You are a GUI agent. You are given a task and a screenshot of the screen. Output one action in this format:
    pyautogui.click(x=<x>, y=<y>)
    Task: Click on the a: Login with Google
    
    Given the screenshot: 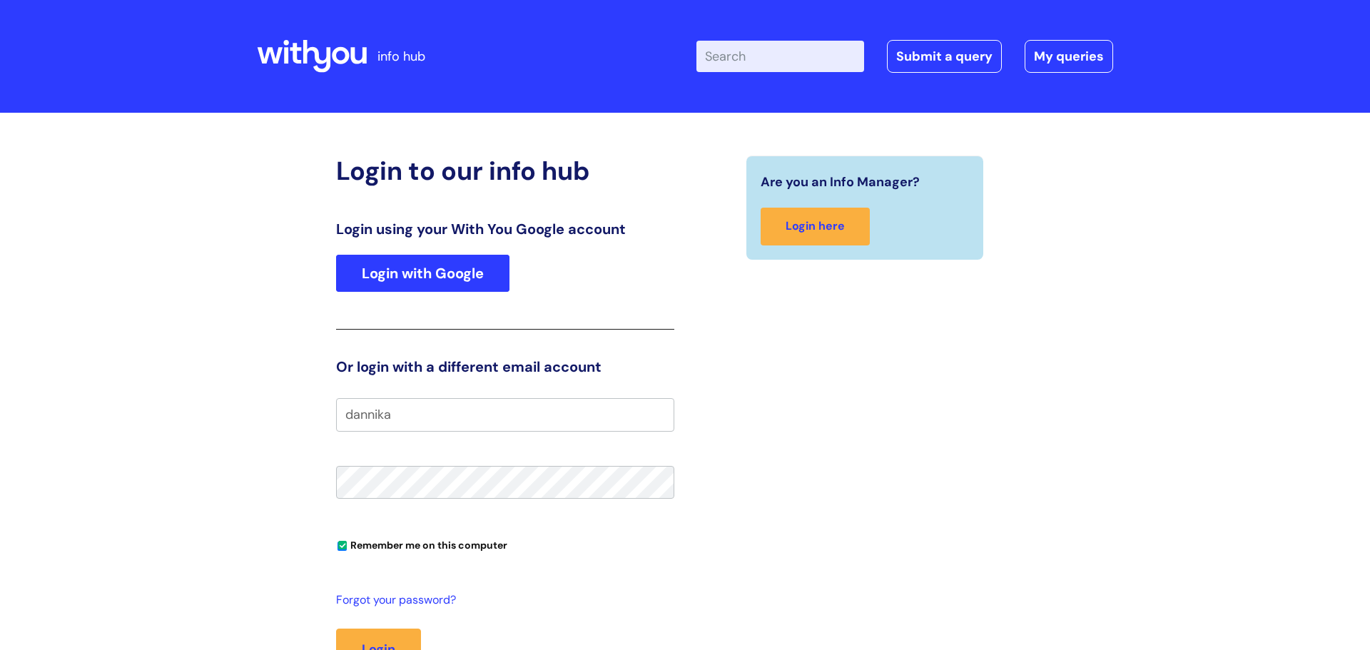 What is the action you would take?
    pyautogui.click(x=422, y=273)
    